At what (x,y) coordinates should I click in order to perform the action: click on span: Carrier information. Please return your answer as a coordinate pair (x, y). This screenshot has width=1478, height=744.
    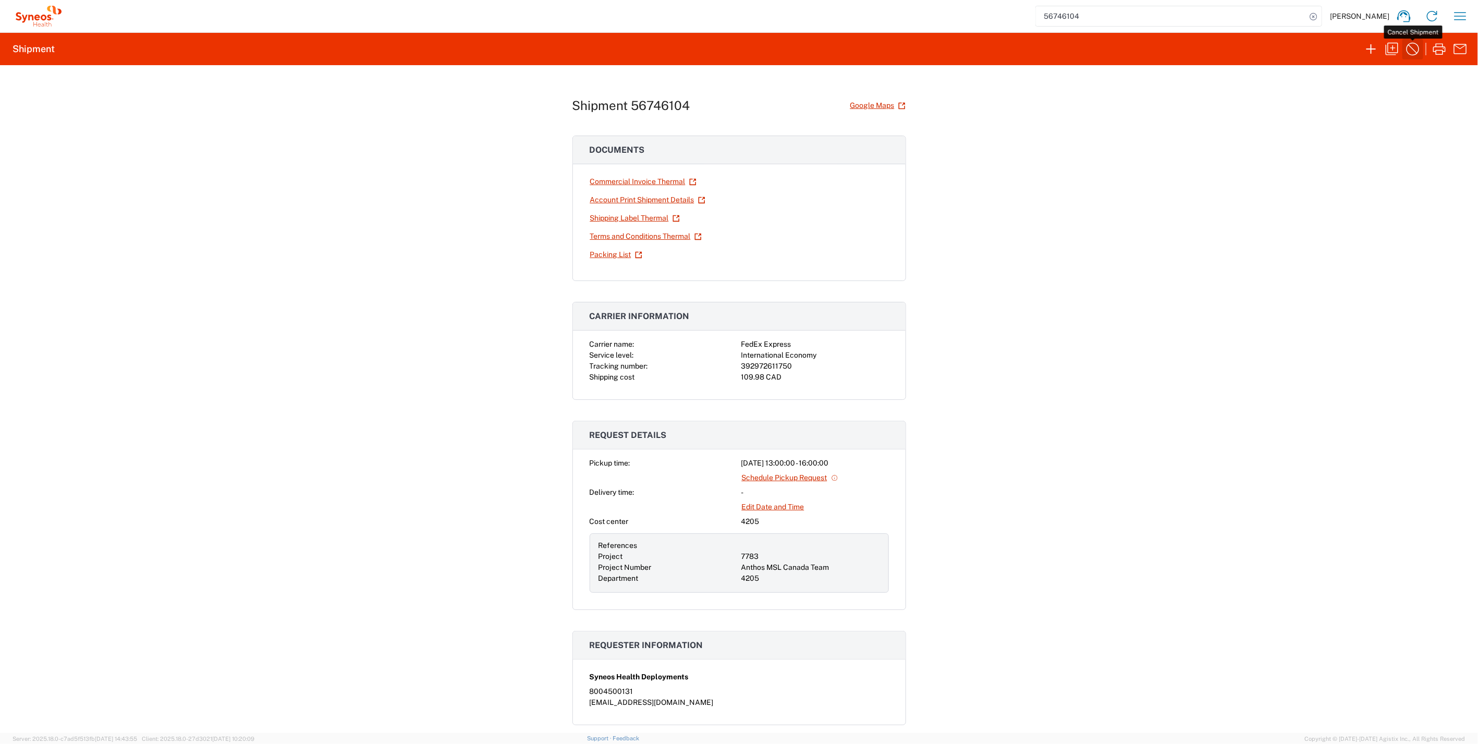
    Looking at the image, I should click on (640, 316).